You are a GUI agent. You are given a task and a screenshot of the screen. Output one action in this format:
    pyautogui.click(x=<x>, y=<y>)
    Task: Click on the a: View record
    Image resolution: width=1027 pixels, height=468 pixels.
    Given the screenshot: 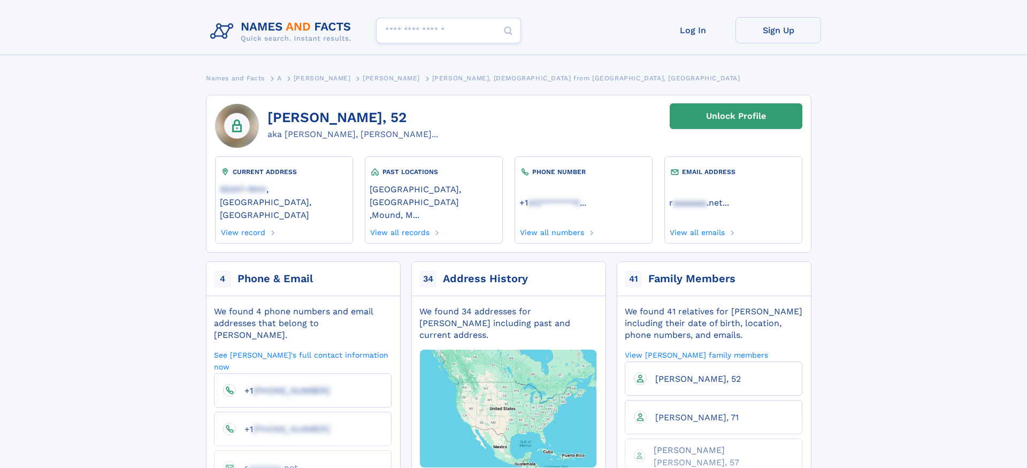 What is the action you would take?
    pyautogui.click(x=242, y=231)
    